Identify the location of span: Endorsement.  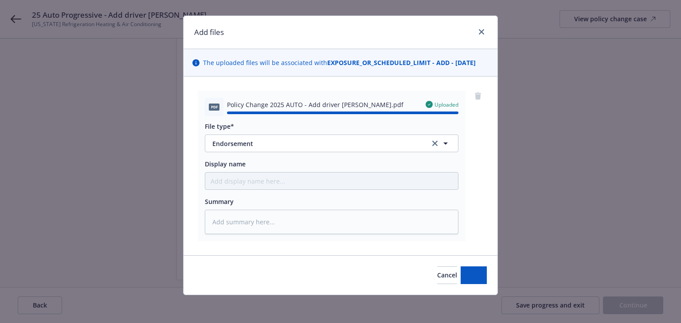
(315, 144).